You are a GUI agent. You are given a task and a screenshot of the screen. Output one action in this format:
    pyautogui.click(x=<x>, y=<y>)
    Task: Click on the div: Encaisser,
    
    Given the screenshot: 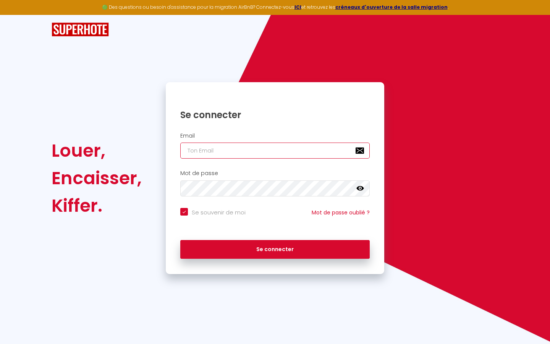 What is the action you would take?
    pyautogui.click(x=97, y=178)
    